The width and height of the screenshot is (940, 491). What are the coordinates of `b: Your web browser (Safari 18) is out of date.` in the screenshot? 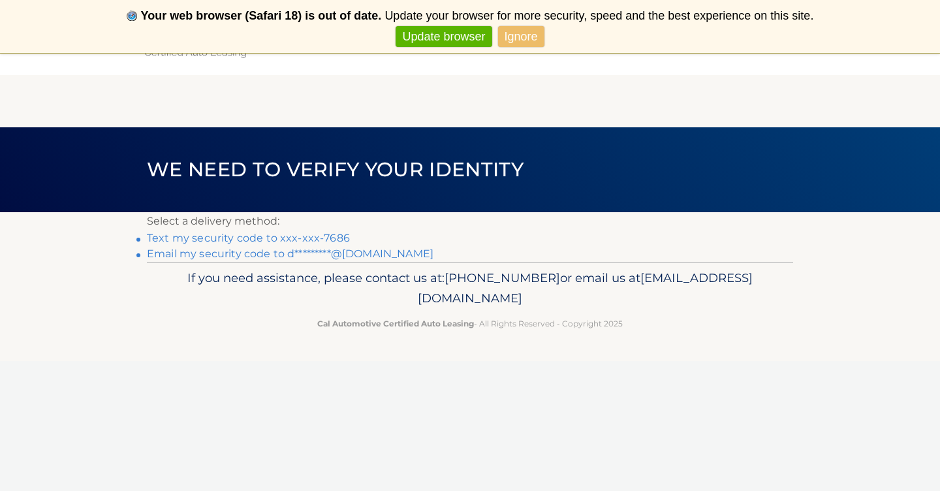 It's located at (261, 16).